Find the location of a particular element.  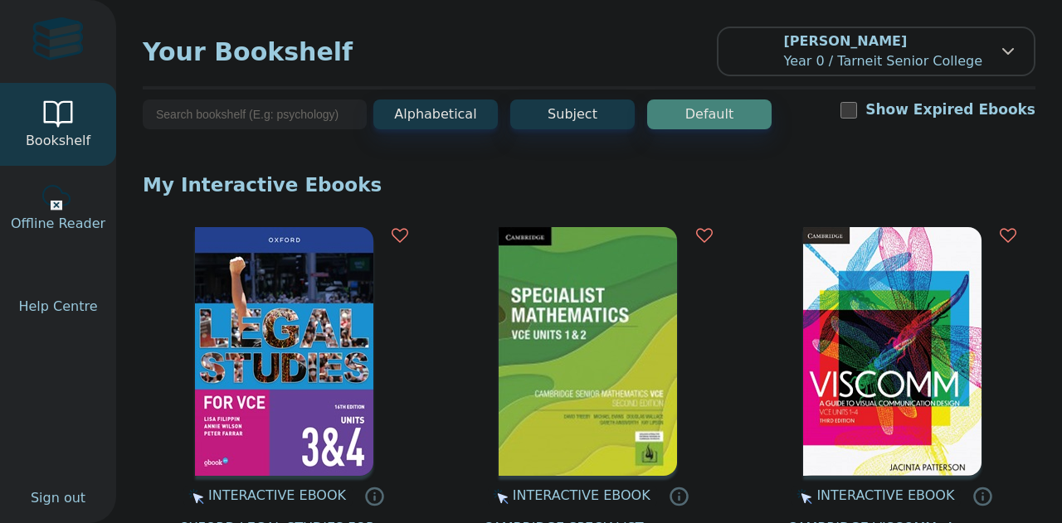

input: Search bookshelf (E.g: psychology) is located at coordinates (255, 114).